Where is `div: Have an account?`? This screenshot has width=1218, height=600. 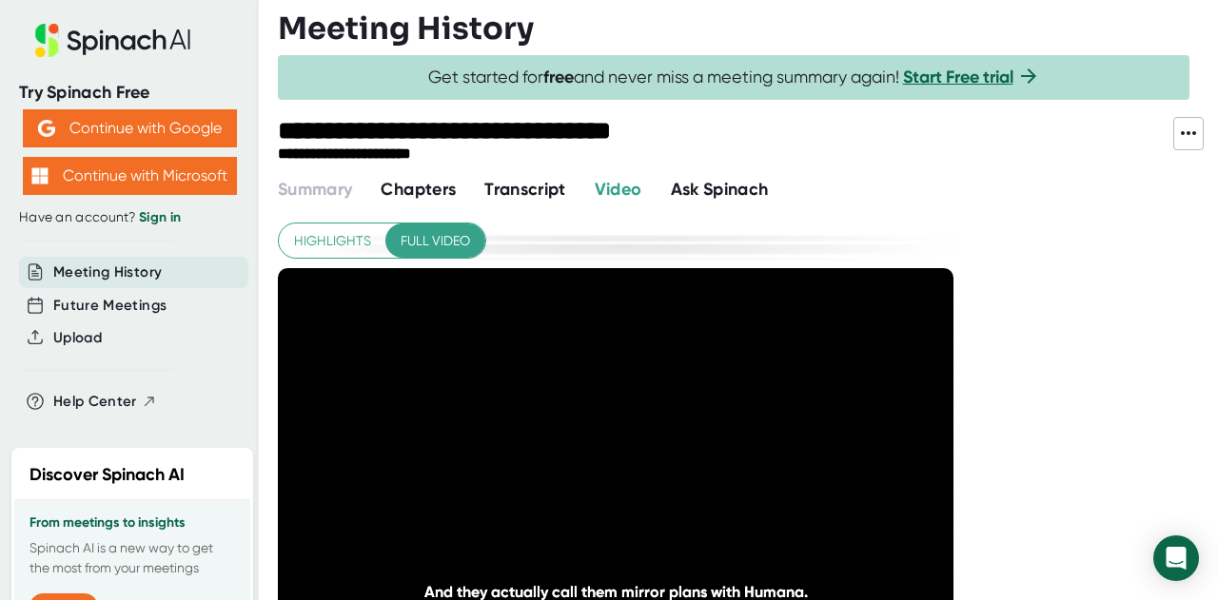
div: Have an account? is located at coordinates (129, 218).